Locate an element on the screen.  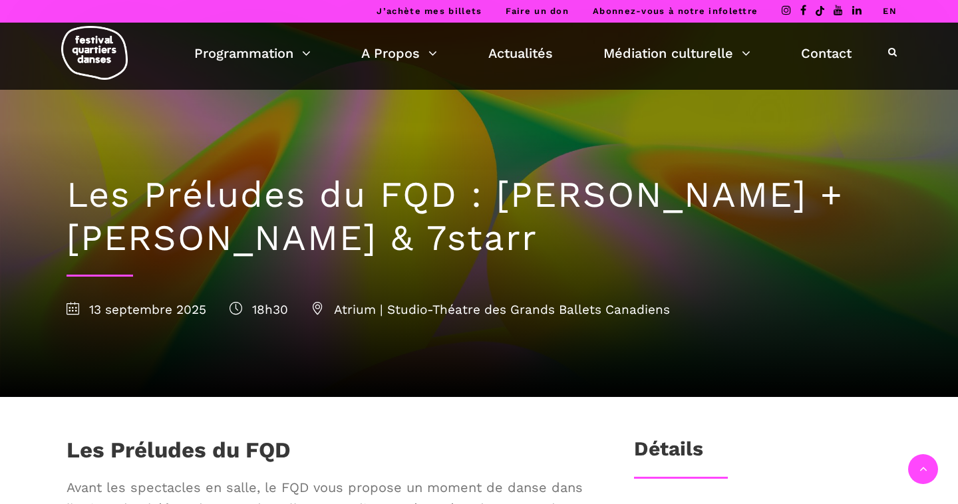
a: Contact is located at coordinates (826, 53).